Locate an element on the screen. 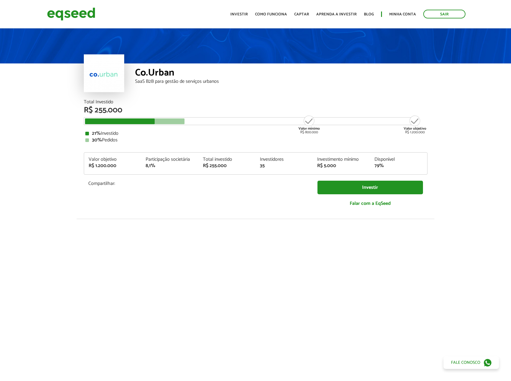 This screenshot has height=381, width=511. div: 8,1% is located at coordinates (170, 166).